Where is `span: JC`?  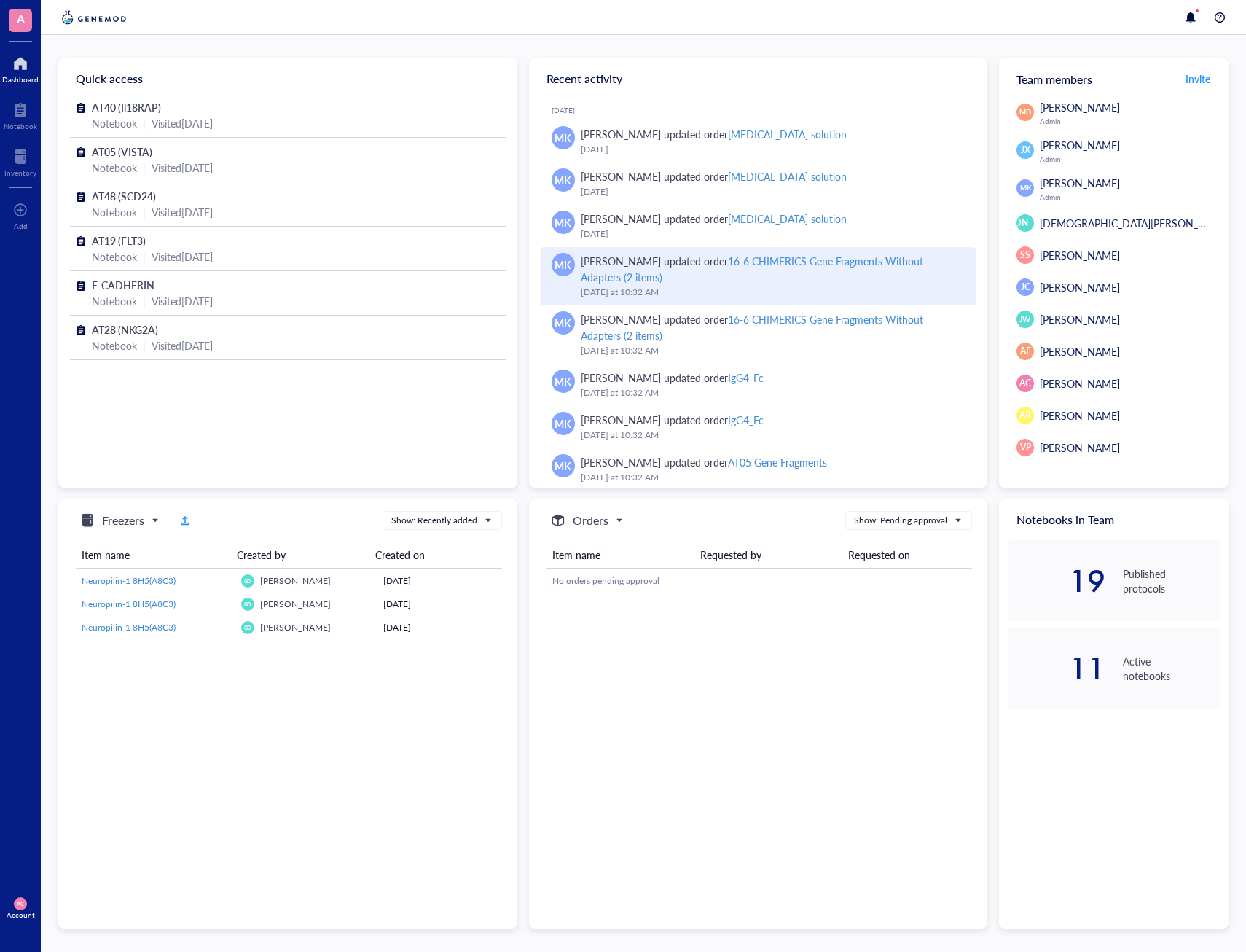 span: JC is located at coordinates (1026, 287).